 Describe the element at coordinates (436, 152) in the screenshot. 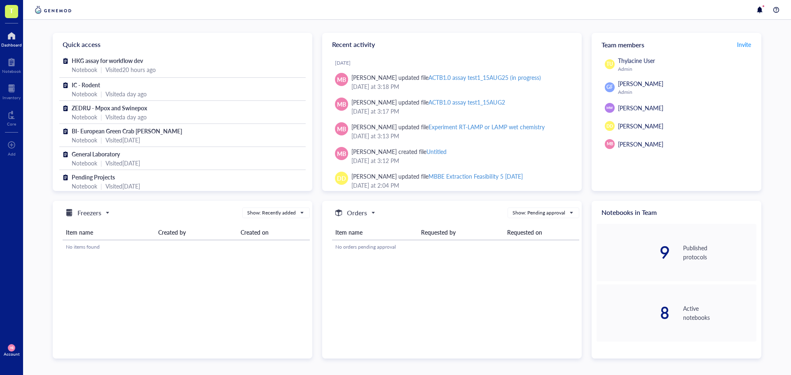

I see `div: Untitled` at that location.